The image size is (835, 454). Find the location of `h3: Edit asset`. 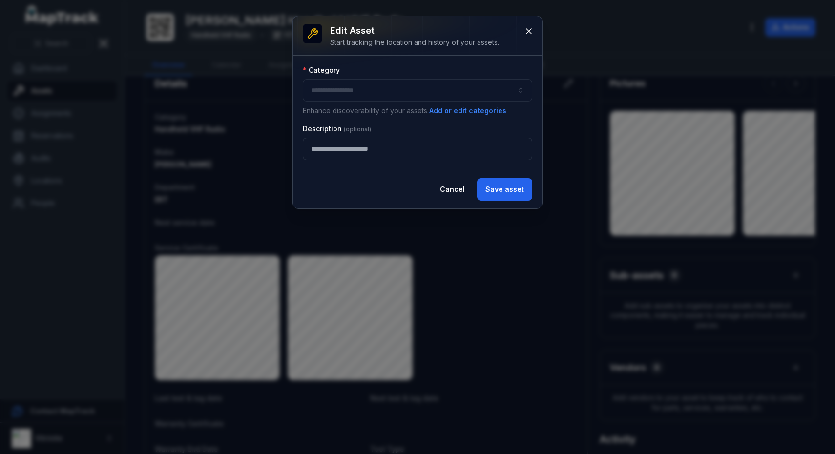

h3: Edit asset is located at coordinates (414, 31).